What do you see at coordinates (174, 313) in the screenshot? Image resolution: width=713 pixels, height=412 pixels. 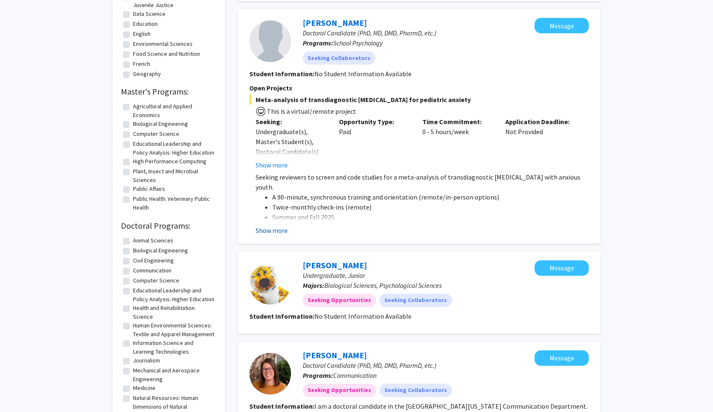 I see `label: Health and Rehabilitation Science` at bounding box center [174, 313].